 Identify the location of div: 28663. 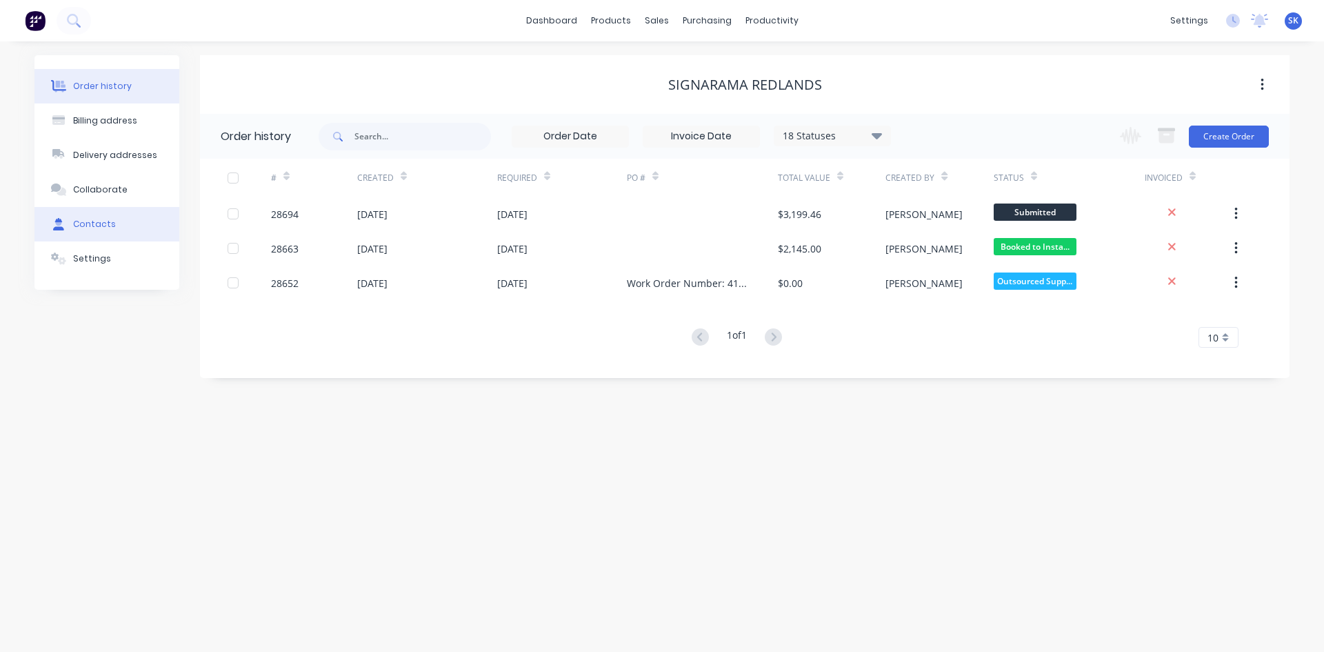
(285, 248).